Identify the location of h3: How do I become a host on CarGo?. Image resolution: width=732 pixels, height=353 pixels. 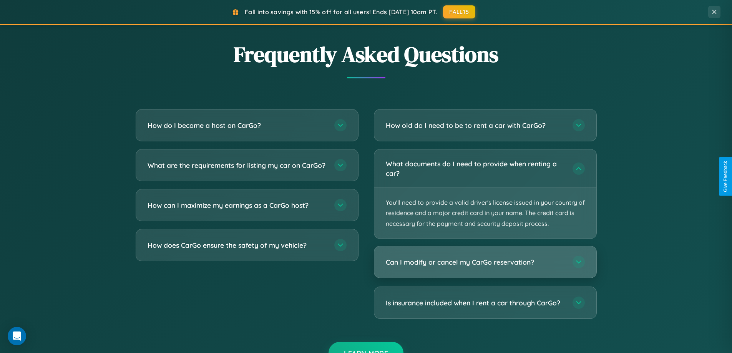
(237, 125).